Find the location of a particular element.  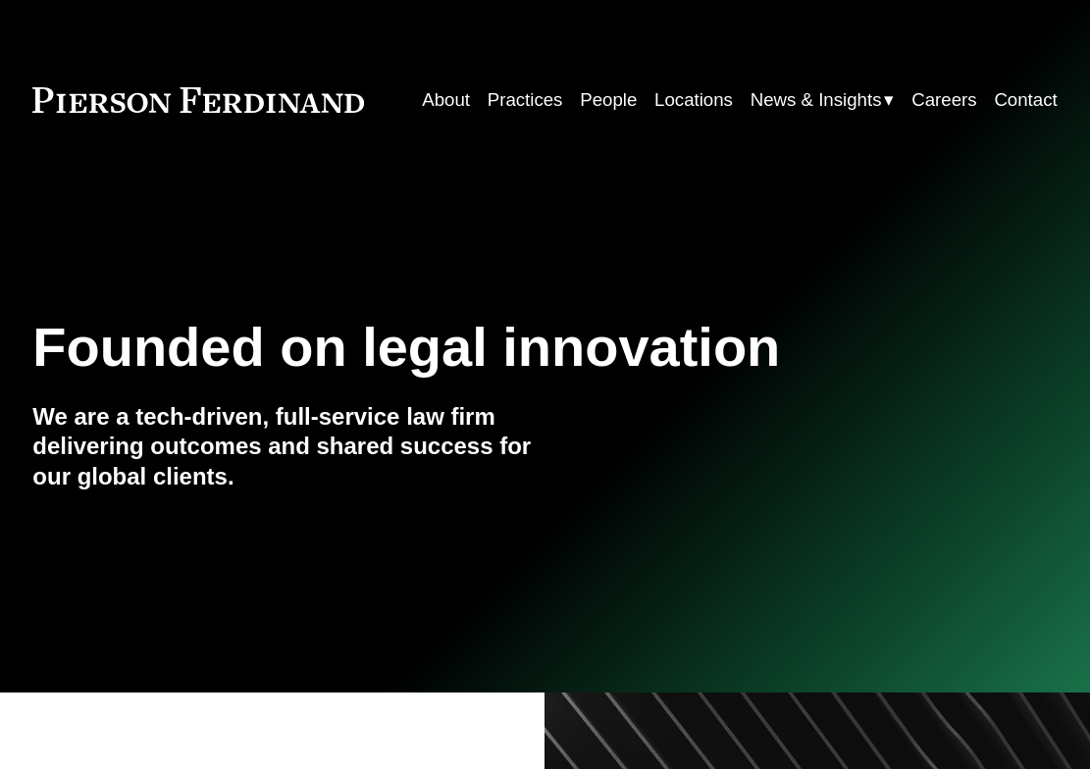

a: Practices is located at coordinates (525, 99).